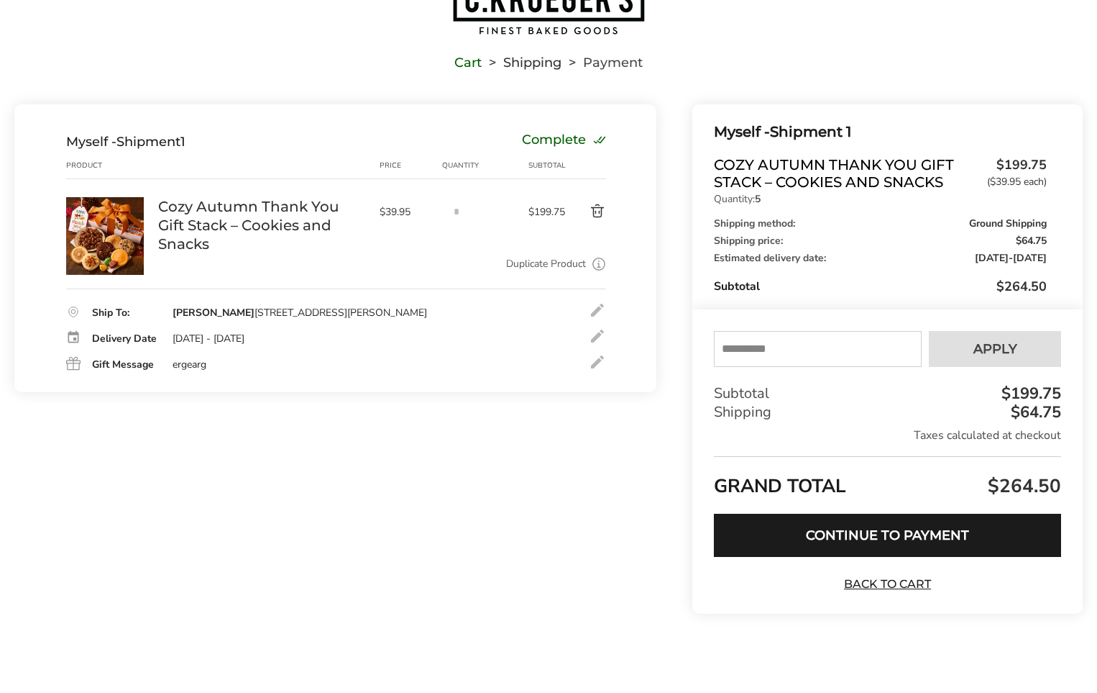  What do you see at coordinates (758, 198) in the screenshot?
I see `strong: 5` at bounding box center [758, 198].